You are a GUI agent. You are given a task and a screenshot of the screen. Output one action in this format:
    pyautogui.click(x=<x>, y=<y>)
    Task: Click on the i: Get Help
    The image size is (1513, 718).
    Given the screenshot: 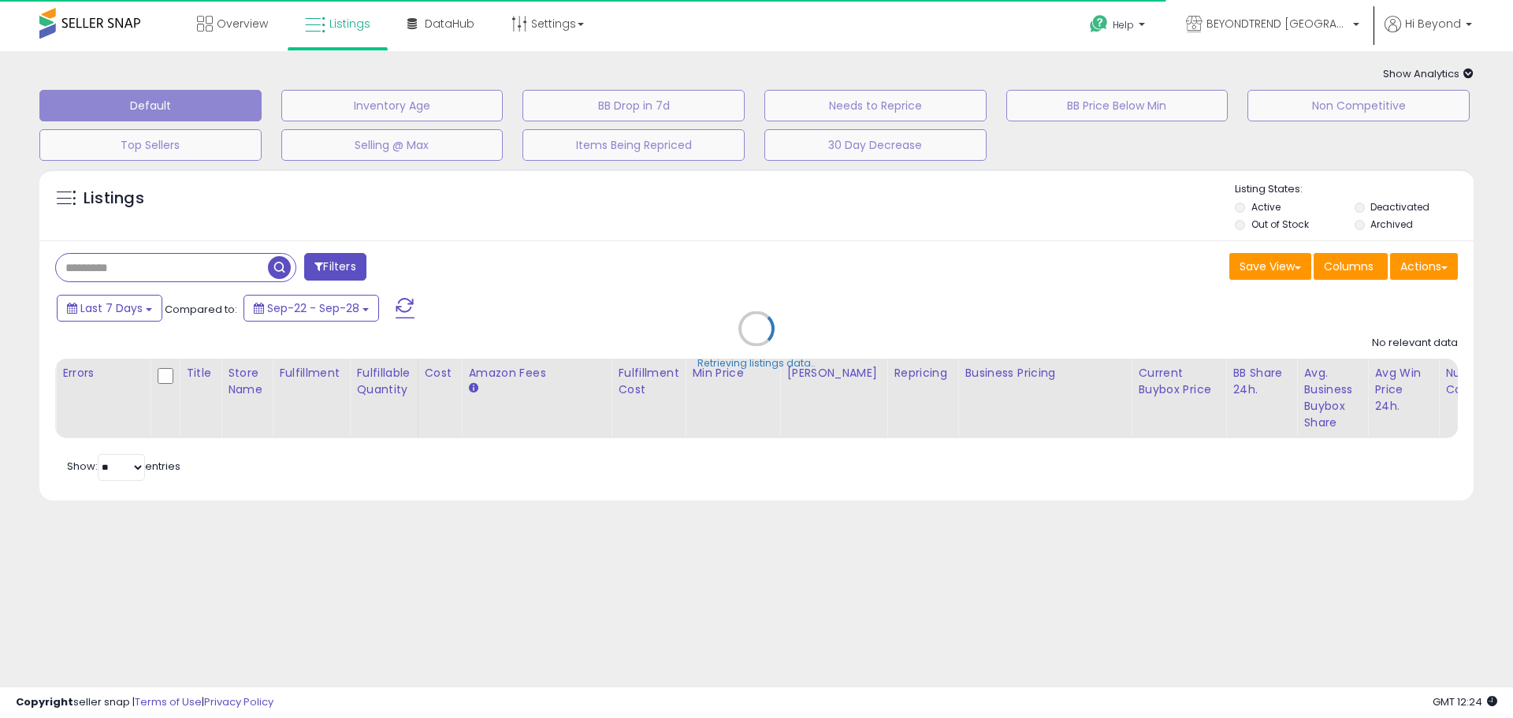 What is the action you would take?
    pyautogui.click(x=1098, y=24)
    